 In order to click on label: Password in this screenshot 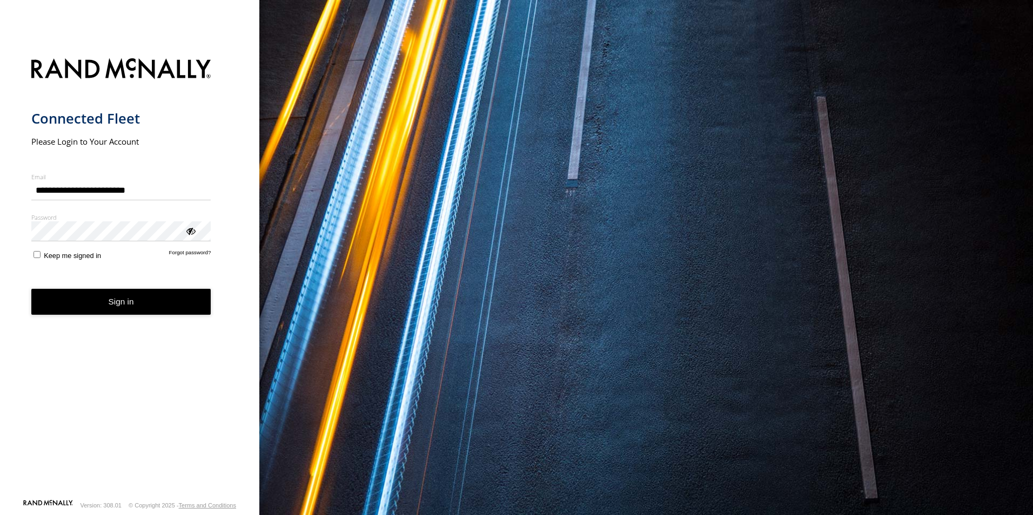, I will do `click(121, 217)`.